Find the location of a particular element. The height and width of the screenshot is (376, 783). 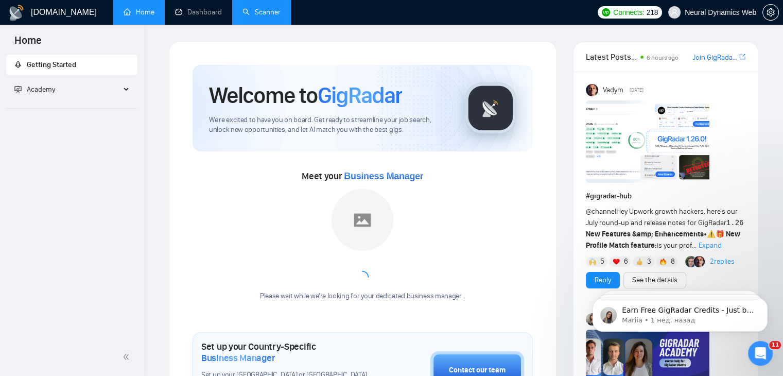

img: logo is located at coordinates (16, 13).